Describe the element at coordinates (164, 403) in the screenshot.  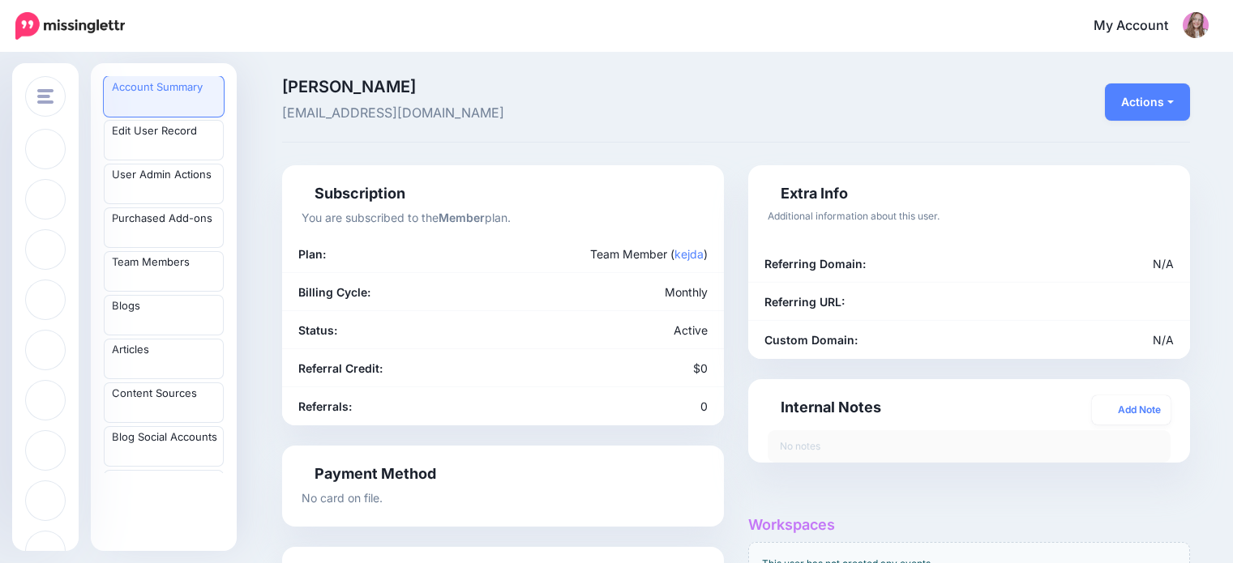
I see `a: Content Sources` at that location.